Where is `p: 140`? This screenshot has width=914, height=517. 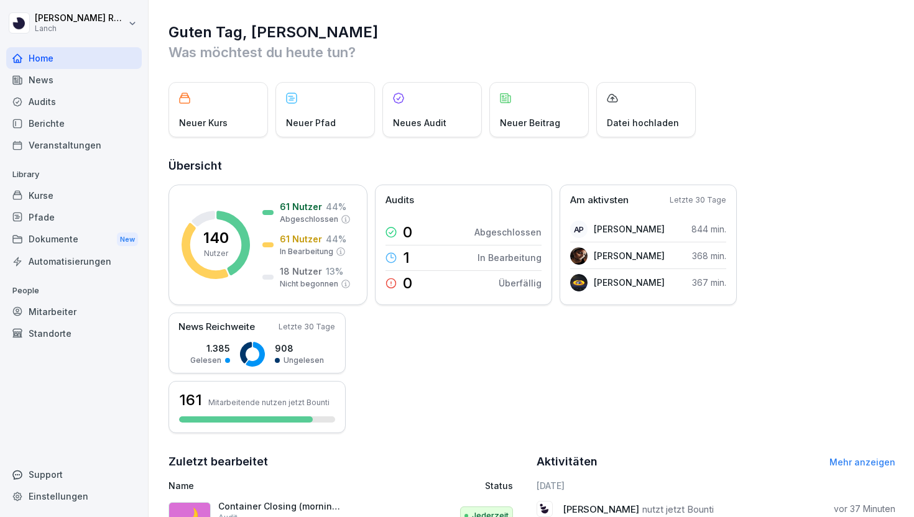
p: 140 is located at coordinates (216, 238).